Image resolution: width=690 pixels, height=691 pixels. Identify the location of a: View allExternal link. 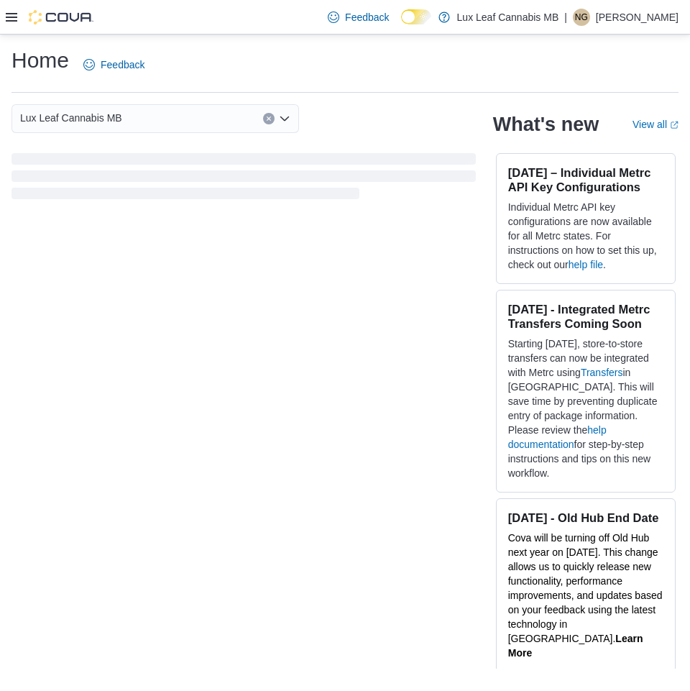
(656, 124).